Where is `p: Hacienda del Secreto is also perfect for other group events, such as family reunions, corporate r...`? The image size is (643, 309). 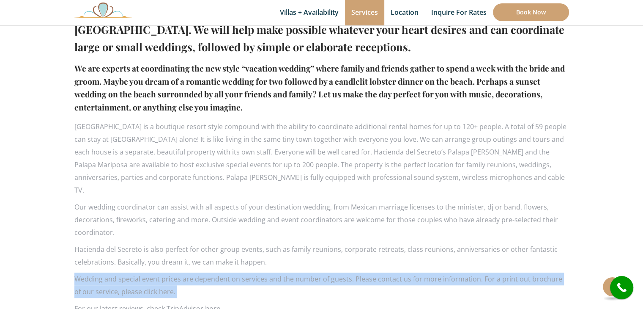
p: Hacienda del Secreto is also perfect for other group events, such as family reunions, corporate r... is located at coordinates (322, 256).